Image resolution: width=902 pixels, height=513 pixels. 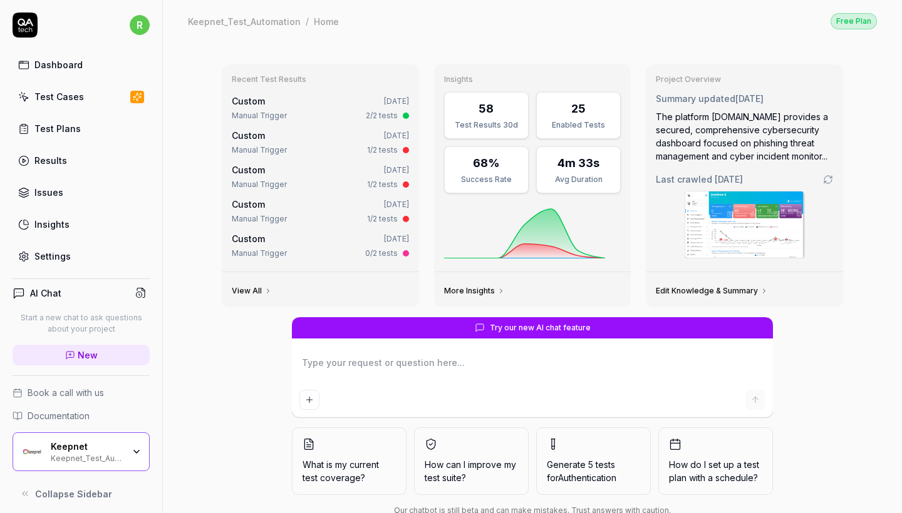 What do you see at coordinates (81, 192) in the screenshot?
I see `a: Issues` at bounding box center [81, 192].